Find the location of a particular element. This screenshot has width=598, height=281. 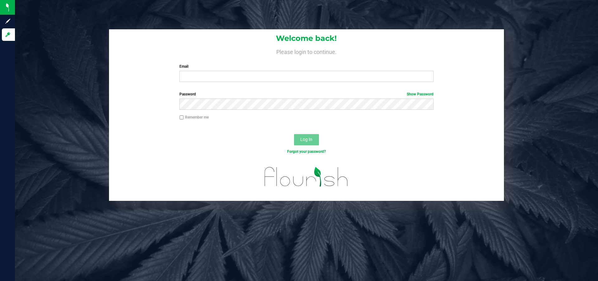

input: Remember me is located at coordinates (182, 117).